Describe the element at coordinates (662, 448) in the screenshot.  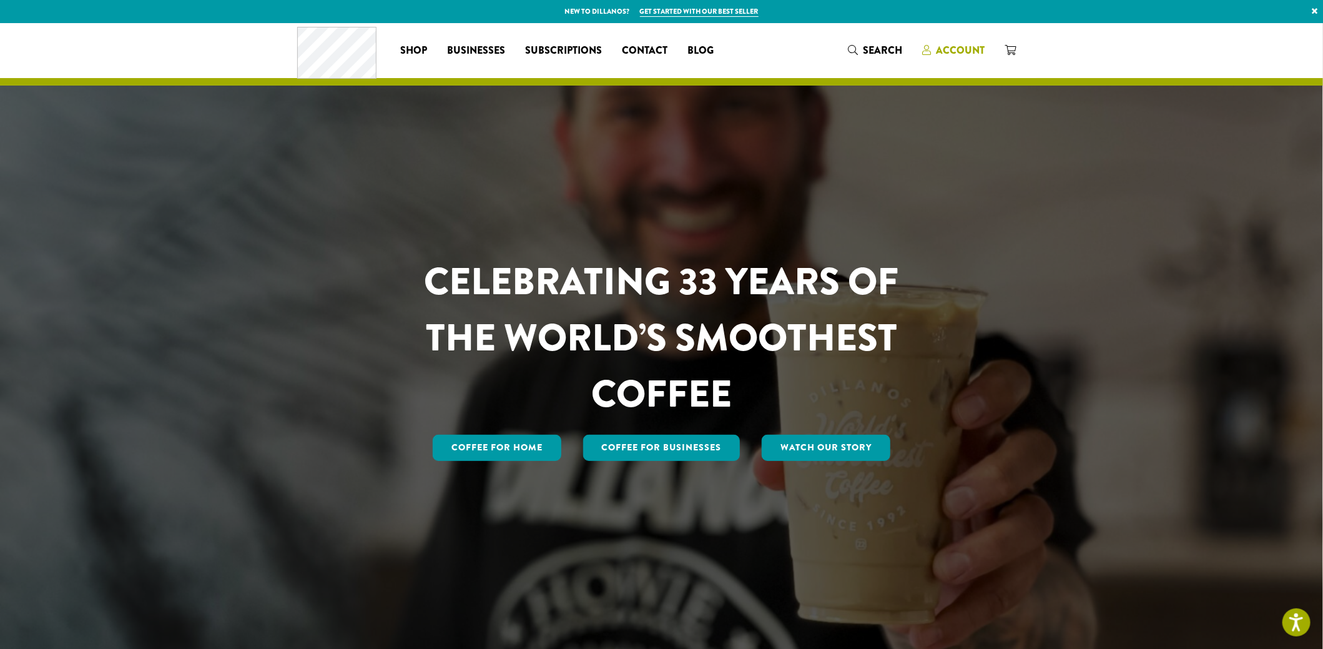
I see `a: Coffee For Businesses` at that location.